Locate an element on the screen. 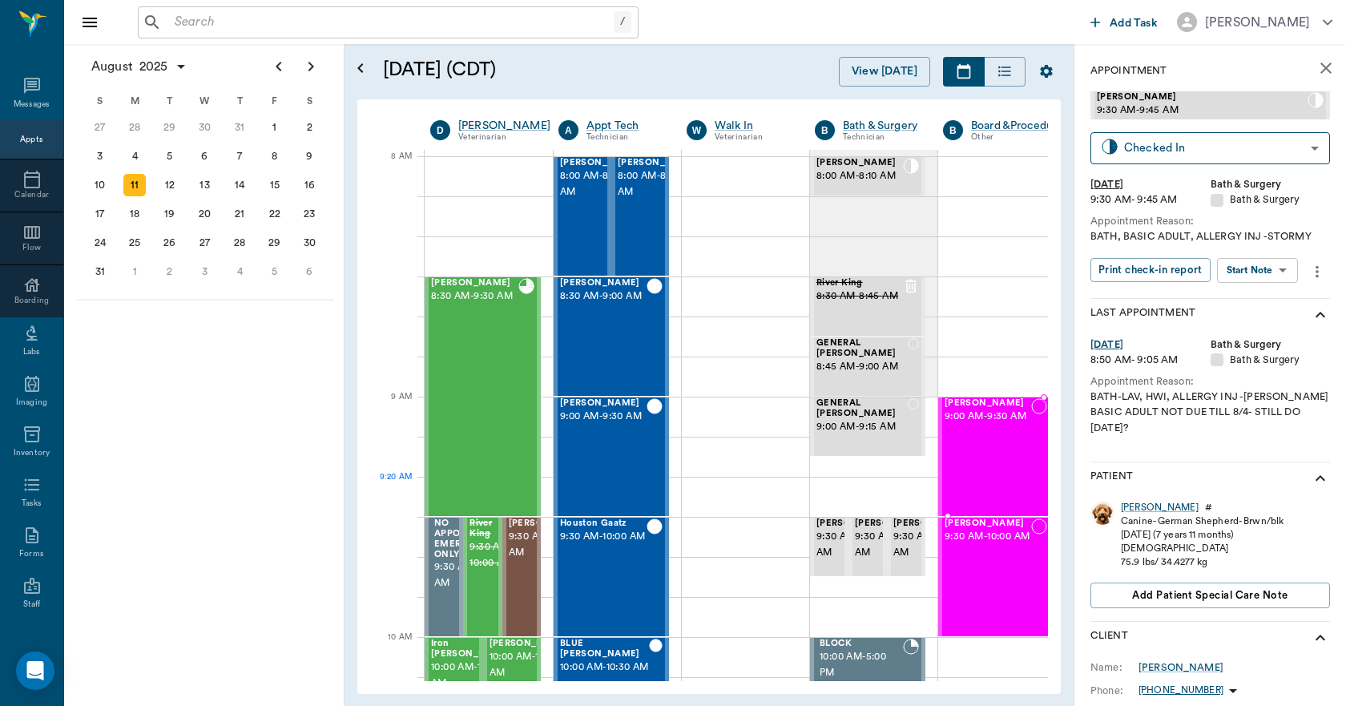 The width and height of the screenshot is (1346, 706). div: Sunday, August 17, 2025 is located at coordinates (100, 214).